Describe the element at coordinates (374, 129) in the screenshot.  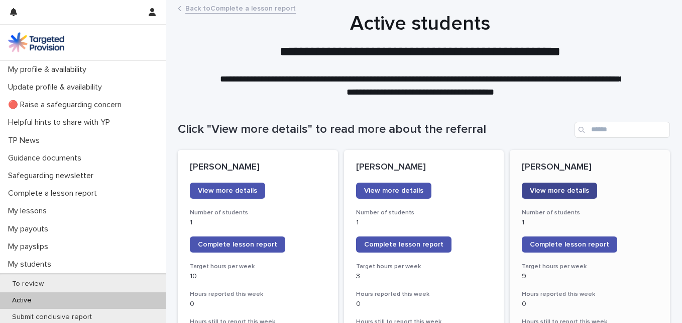
I see `h1: Click "View more details" to read more about the referral` at that location.